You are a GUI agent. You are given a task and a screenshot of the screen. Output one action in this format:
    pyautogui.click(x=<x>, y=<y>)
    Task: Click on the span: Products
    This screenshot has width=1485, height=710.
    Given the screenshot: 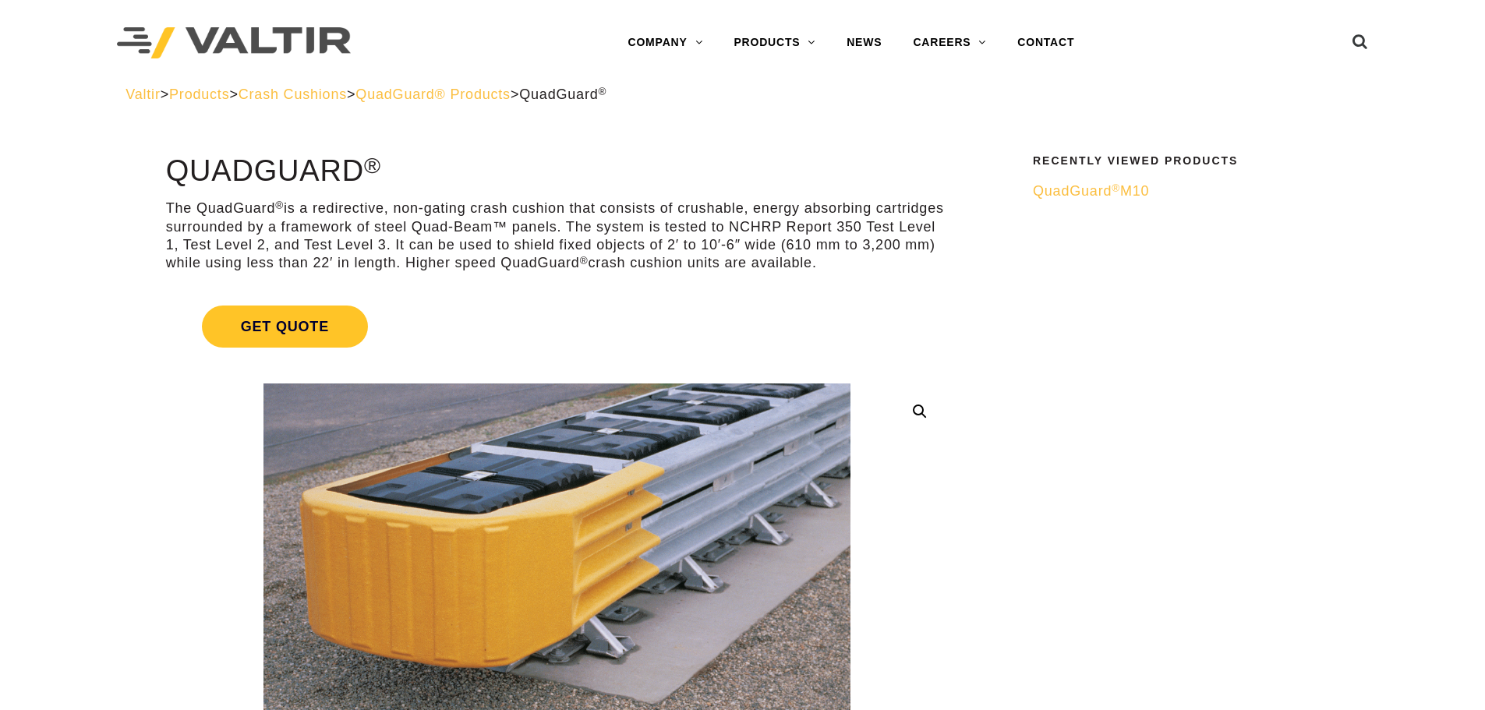 What is the action you would take?
    pyautogui.click(x=199, y=94)
    